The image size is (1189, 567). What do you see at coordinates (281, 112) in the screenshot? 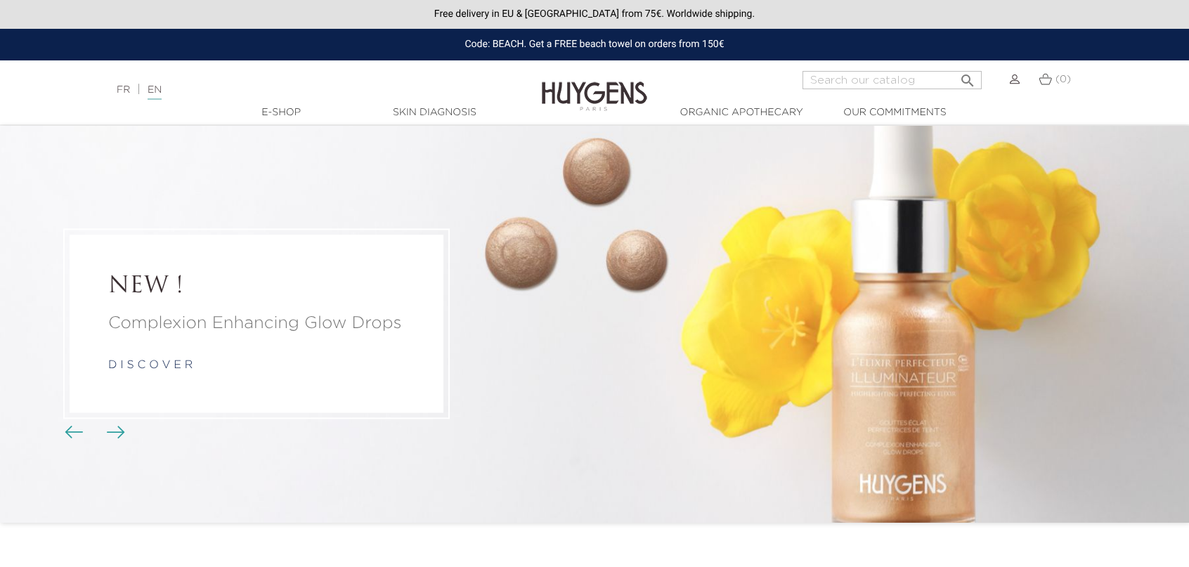
I see `a: E-Shop` at bounding box center [281, 112].